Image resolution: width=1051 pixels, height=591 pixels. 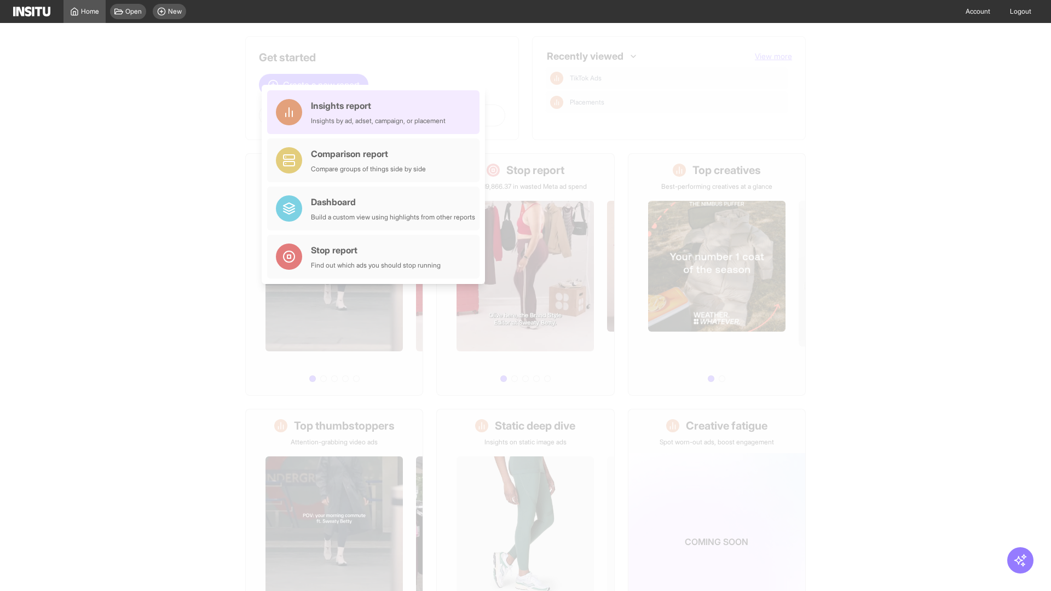 I want to click on div: Find out which ads you should stop running, so click(x=375, y=265).